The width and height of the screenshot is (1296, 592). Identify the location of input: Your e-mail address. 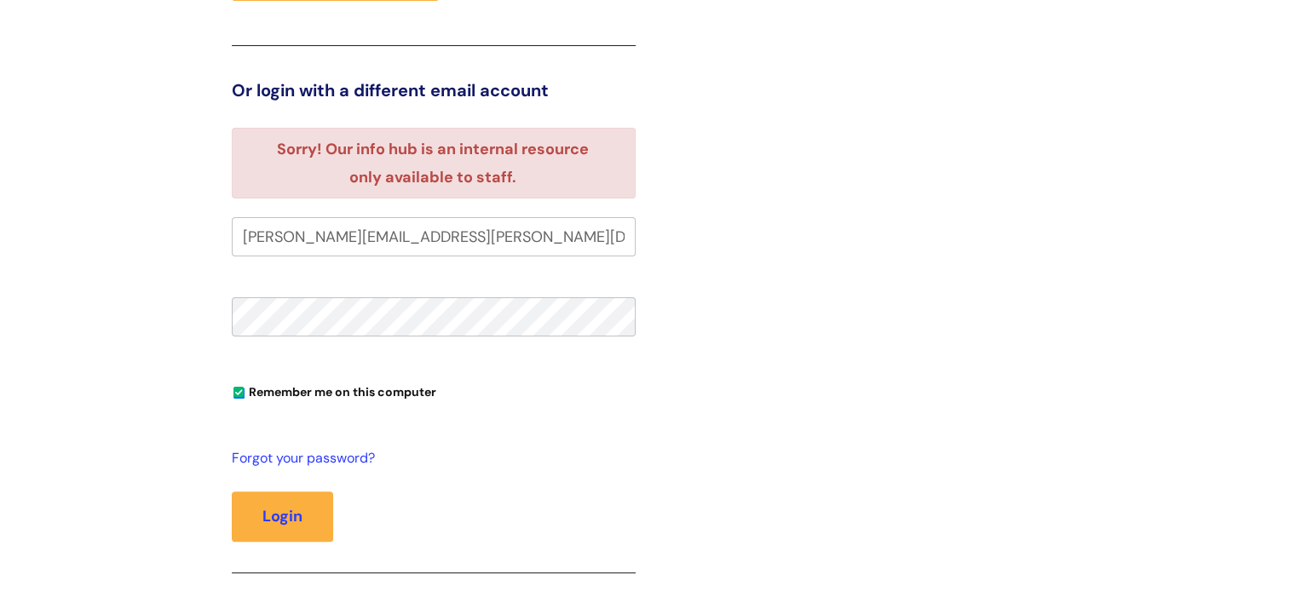
(434, 237).